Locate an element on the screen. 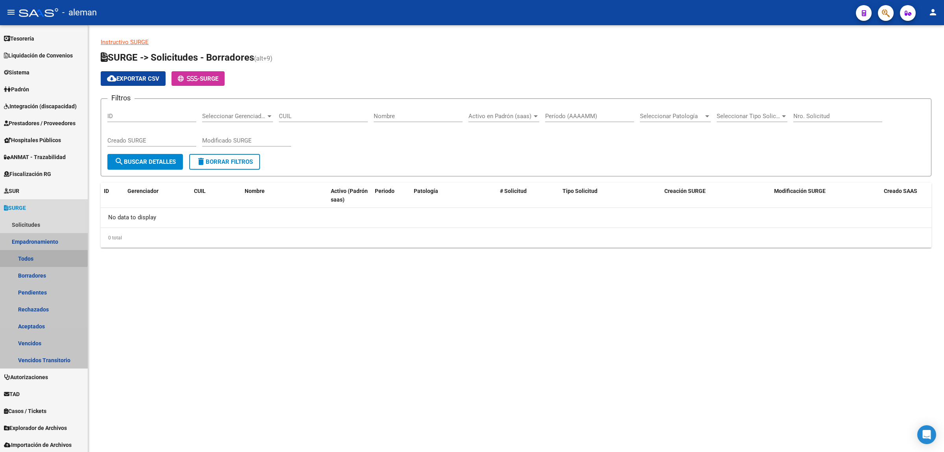 The image size is (944, 452). datatable-header-cell: Tipo Solicitud is located at coordinates (610, 195).